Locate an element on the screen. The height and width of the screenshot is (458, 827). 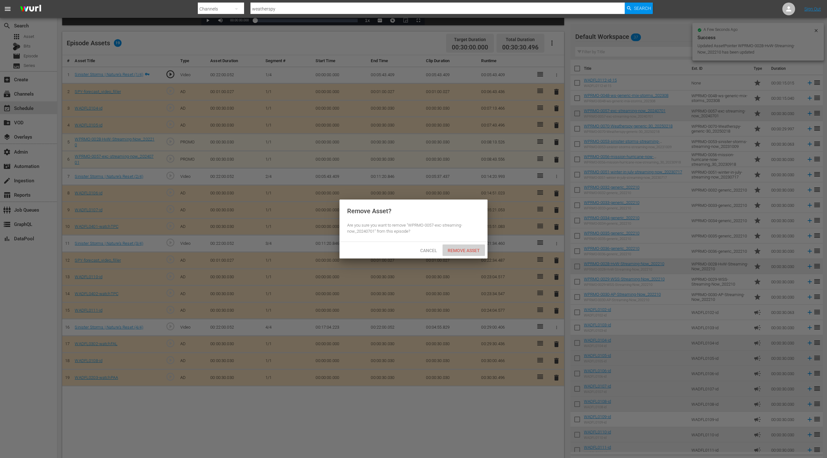
button: Cancel is located at coordinates (428, 250).